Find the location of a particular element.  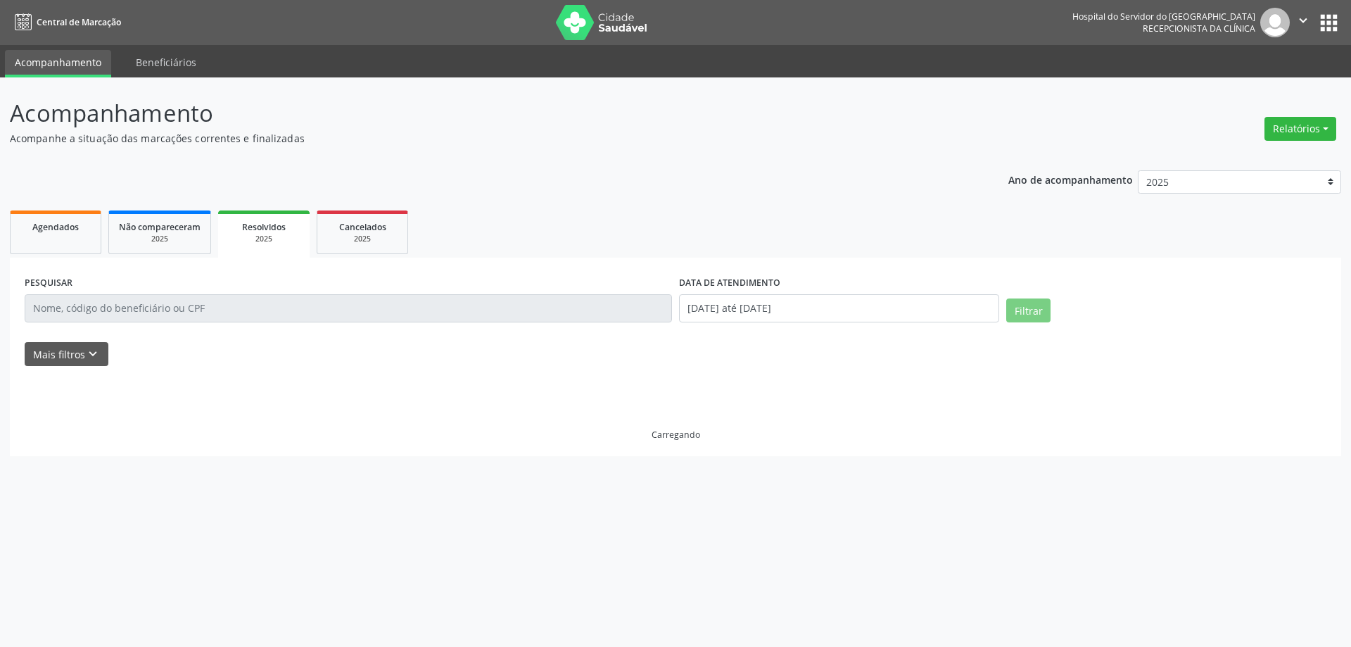

button: Filtrar is located at coordinates (1028, 310).